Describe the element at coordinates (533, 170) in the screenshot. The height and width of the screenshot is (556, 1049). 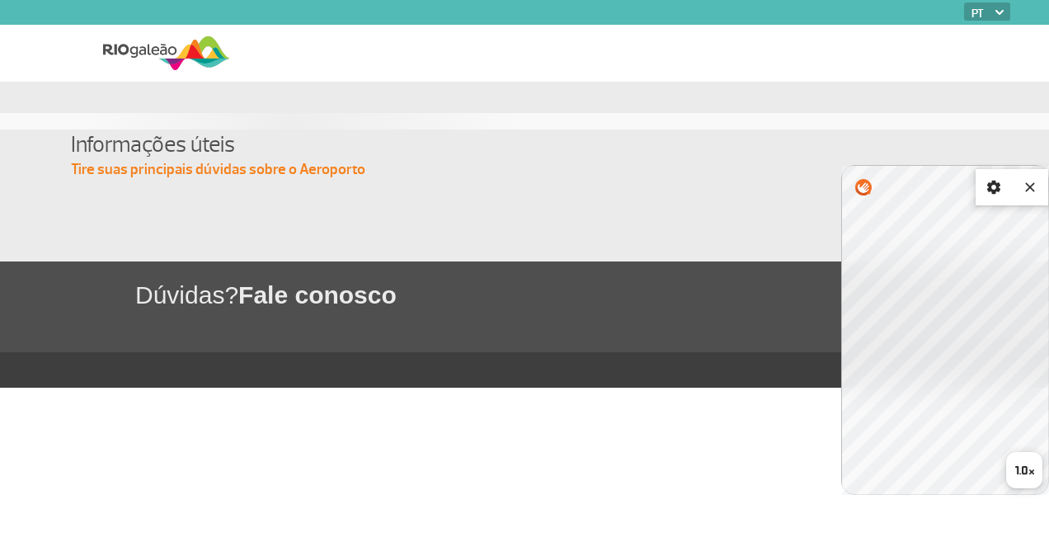
I see `p: Tire suas principais dúvidas sobre o Aeroporto` at that location.